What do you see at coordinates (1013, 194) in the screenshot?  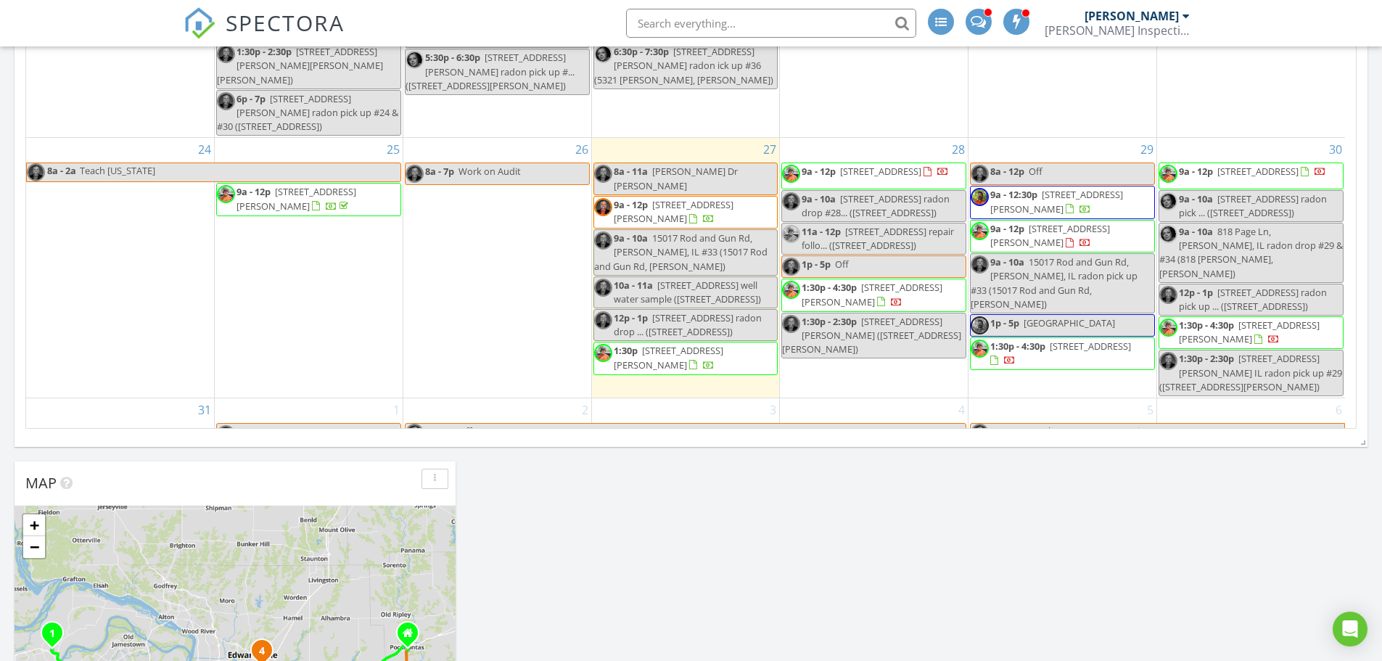 I see `span: 9a - 12:30p` at bounding box center [1013, 194].